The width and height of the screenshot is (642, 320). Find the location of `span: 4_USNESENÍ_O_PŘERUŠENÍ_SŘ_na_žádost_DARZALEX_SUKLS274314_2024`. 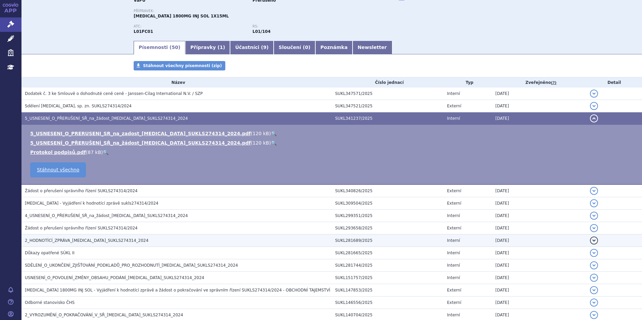

span: 4_USNESENÍ_O_PŘERUŠENÍ_SŘ_na_žádost_DARZALEX_SUKLS274314_2024 is located at coordinates (106, 216).